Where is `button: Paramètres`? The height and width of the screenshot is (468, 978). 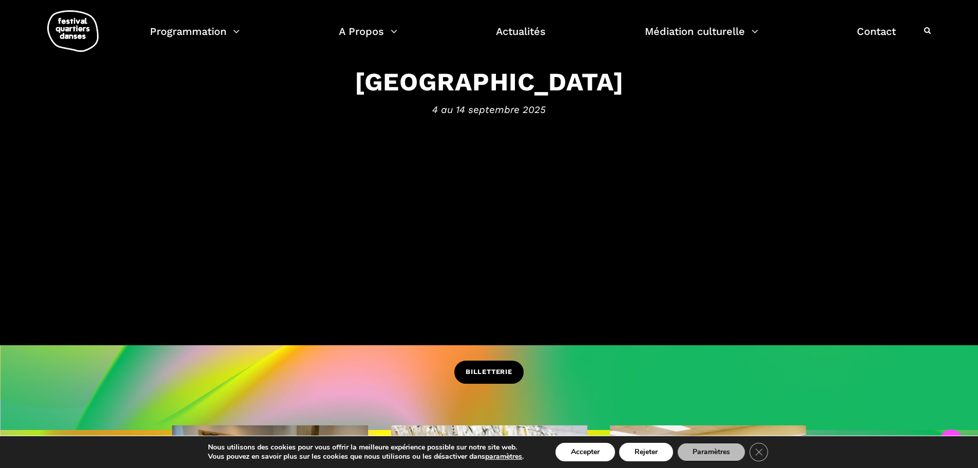 button: Paramètres is located at coordinates (711, 452).